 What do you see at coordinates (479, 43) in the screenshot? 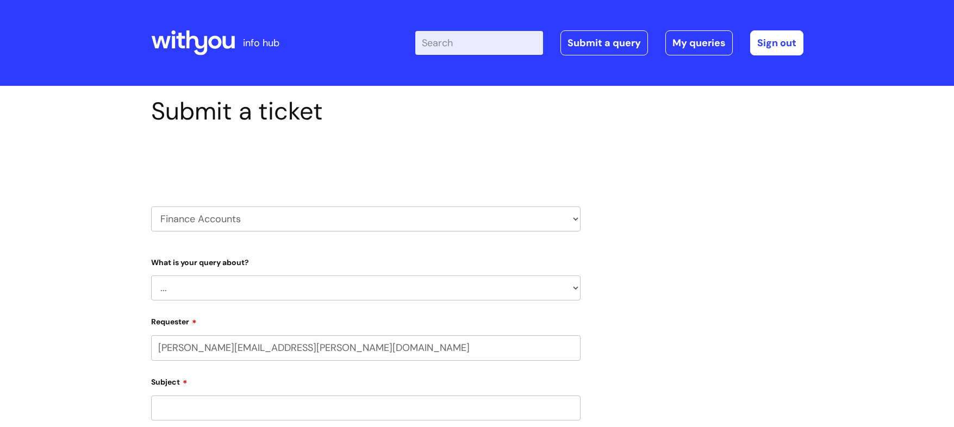
I see `input: Search` at bounding box center [479, 43].